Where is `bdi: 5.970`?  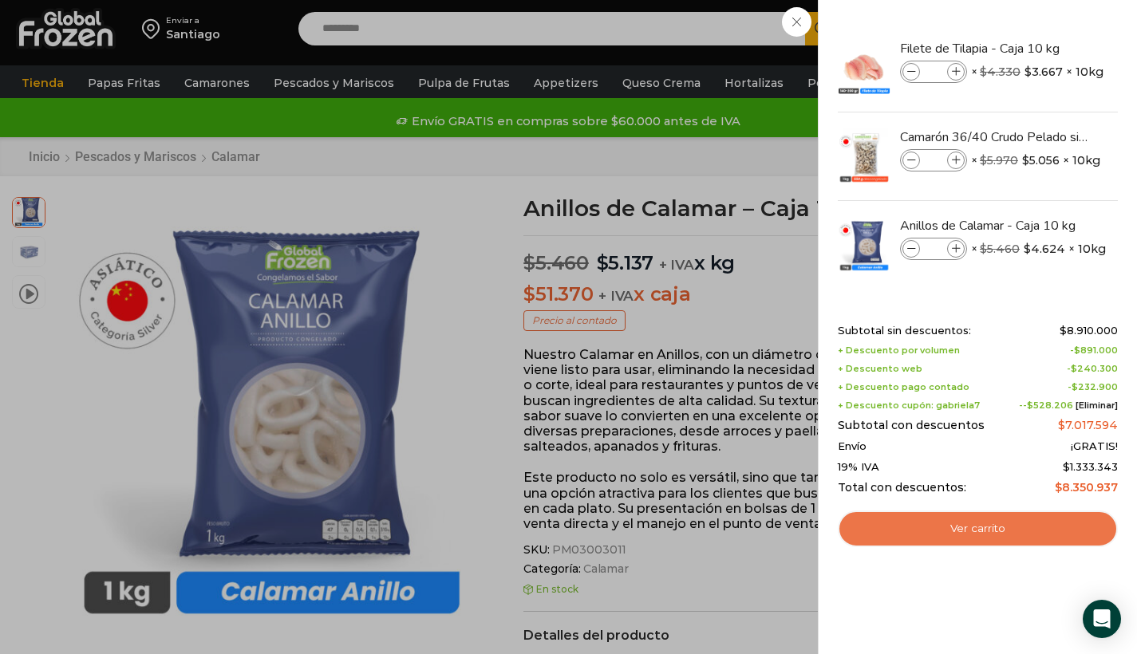 bdi: 5.970 is located at coordinates (999, 160).